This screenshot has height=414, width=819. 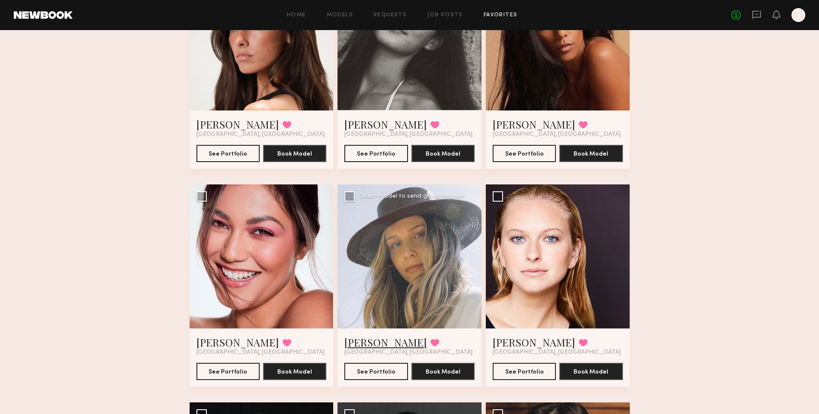 I want to click on a: Favorites, so click(x=500, y=15).